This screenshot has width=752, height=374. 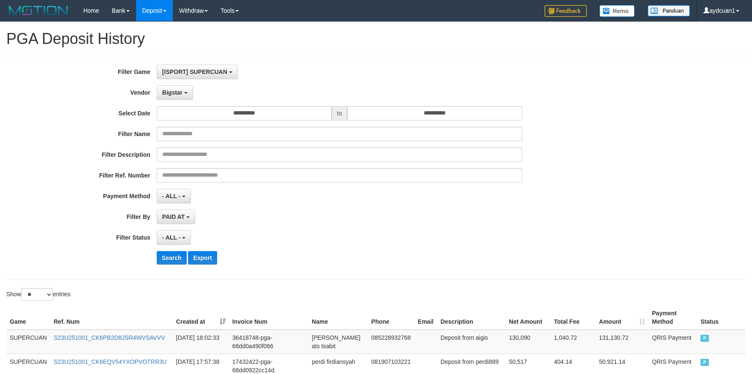 What do you see at coordinates (202, 258) in the screenshot?
I see `button: Export` at bounding box center [202, 258].